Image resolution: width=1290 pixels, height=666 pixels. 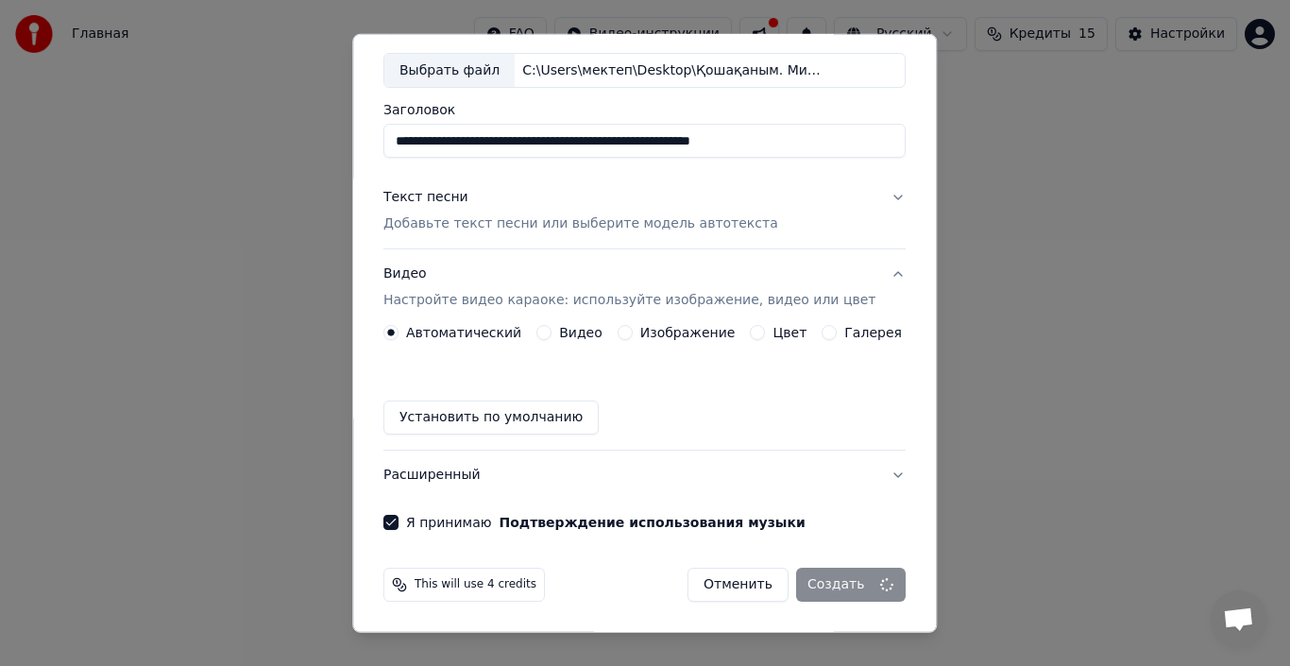 What do you see at coordinates (605, 522) in the screenshot?
I see `label: Я принимаю` at bounding box center [605, 522].